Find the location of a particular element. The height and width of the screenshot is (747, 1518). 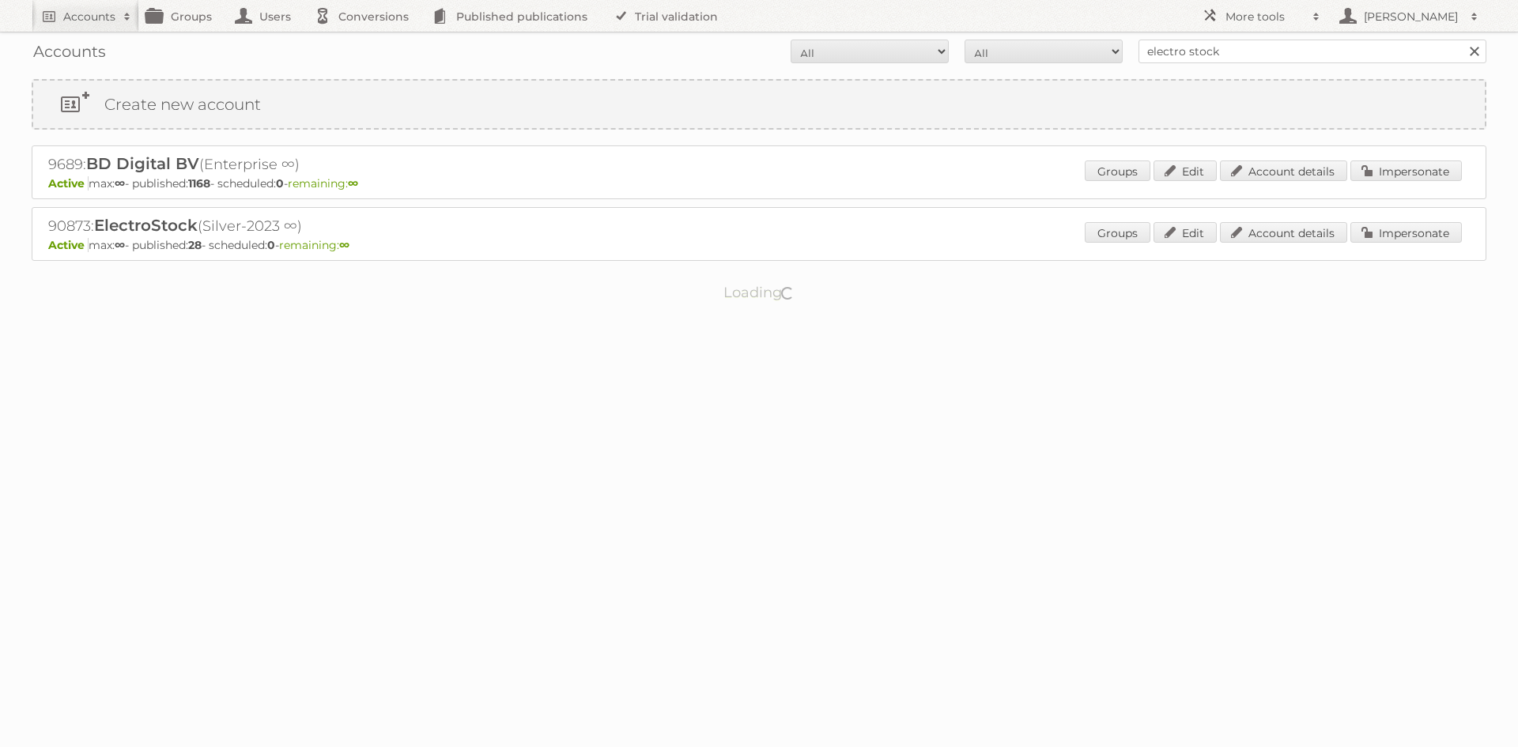

h2: More tools is located at coordinates (1265, 17).